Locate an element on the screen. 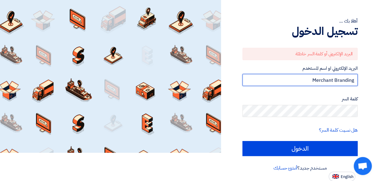 This screenshot has height=181, width=379. a: أنشئ حسابك is located at coordinates (285, 168).